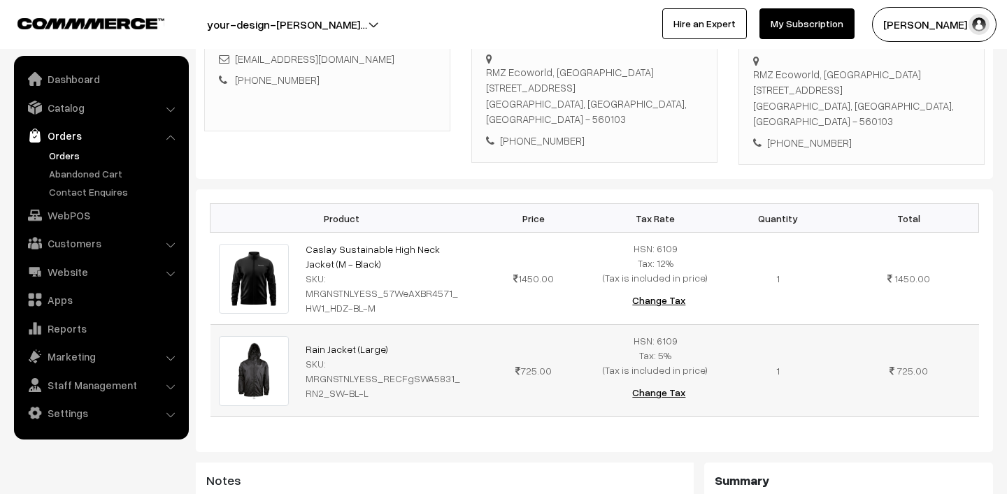 The width and height of the screenshot is (1007, 494). What do you see at coordinates (533, 218) in the screenshot?
I see `th: Price` at bounding box center [533, 218].